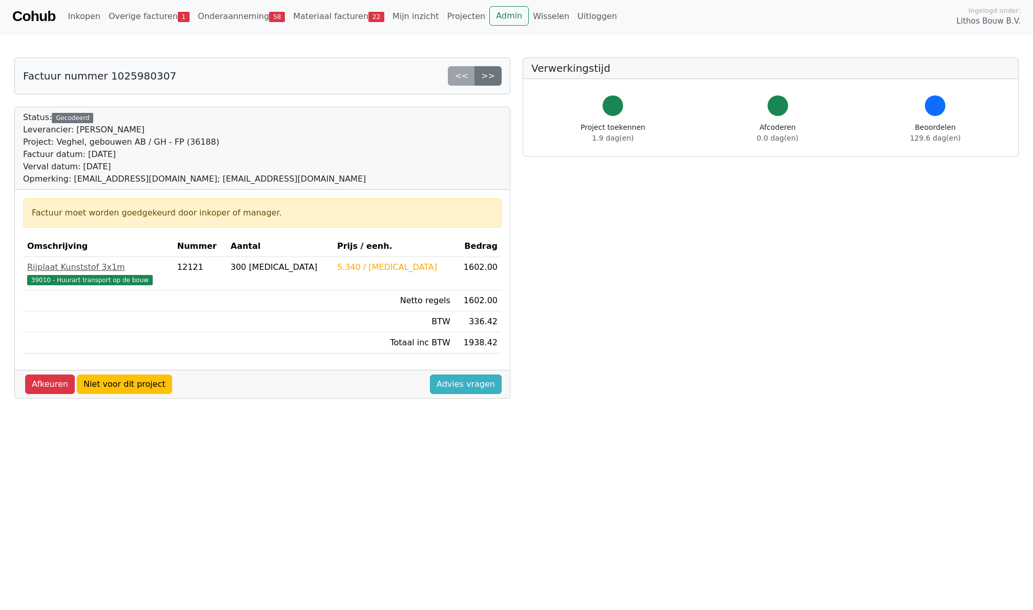 This screenshot has width=1033, height=610. I want to click on span: 1, so click(184, 17).